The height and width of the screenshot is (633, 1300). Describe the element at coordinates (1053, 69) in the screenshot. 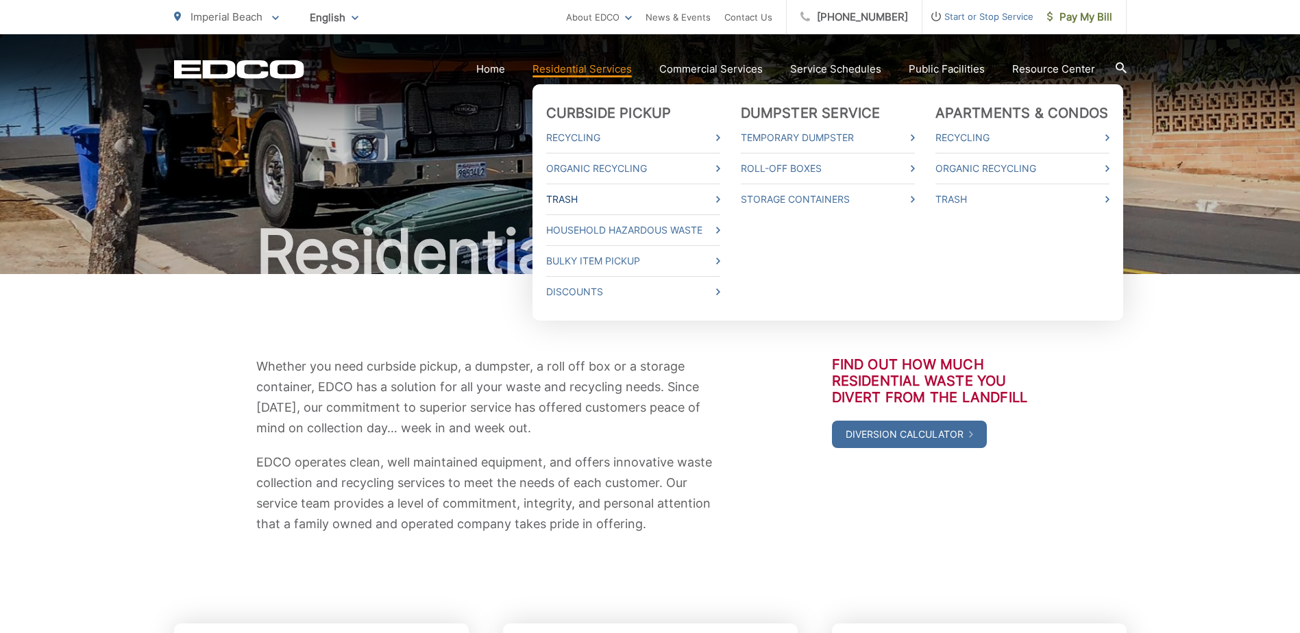

I see `a: Resource Center` at that location.